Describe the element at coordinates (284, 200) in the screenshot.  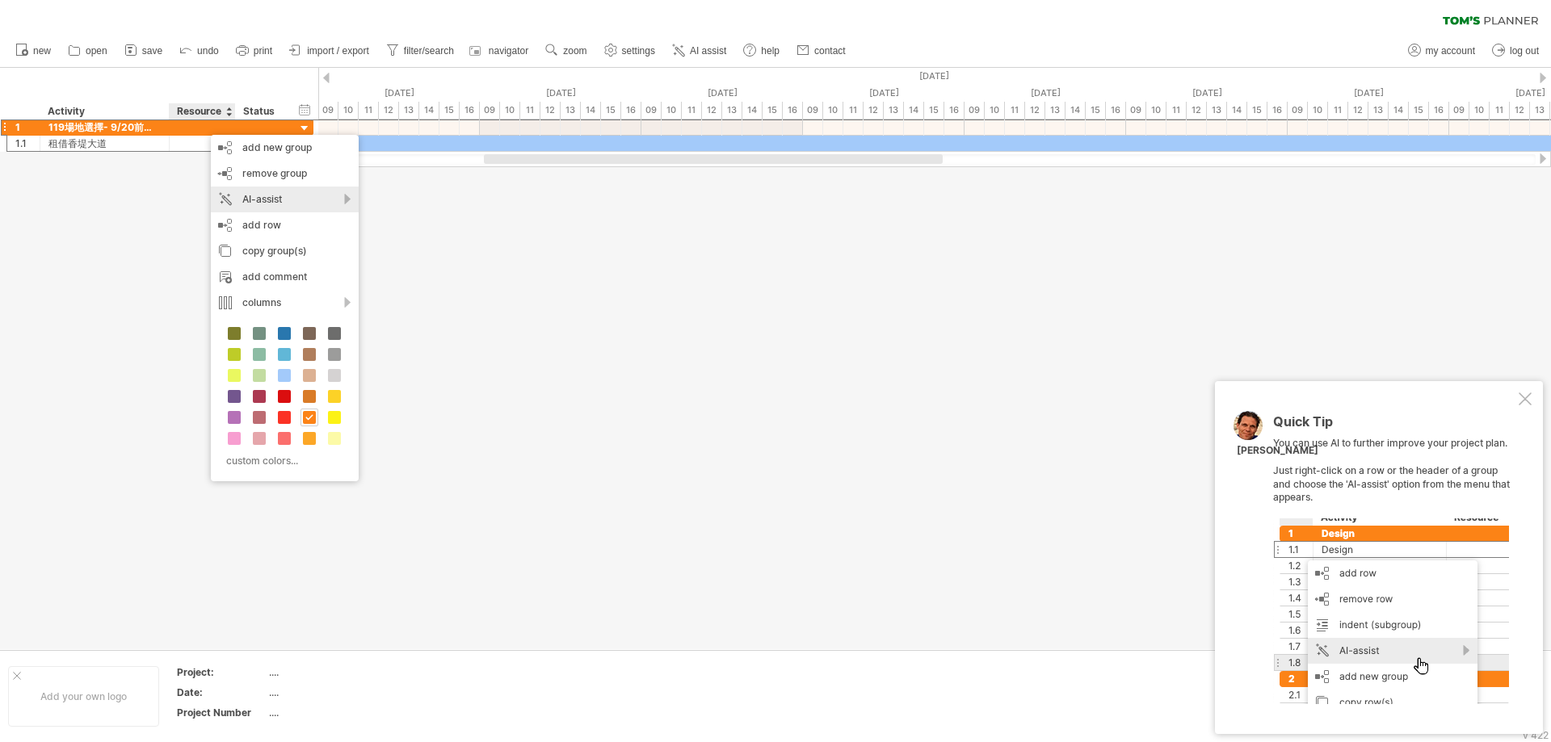
I see `div: AI-assist` at that location.